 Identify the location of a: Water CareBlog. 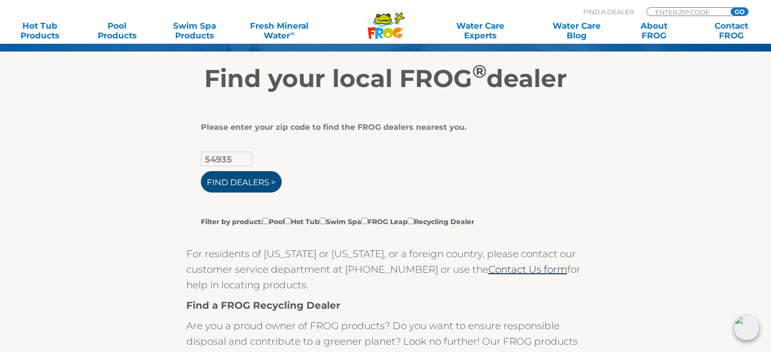
(577, 31).